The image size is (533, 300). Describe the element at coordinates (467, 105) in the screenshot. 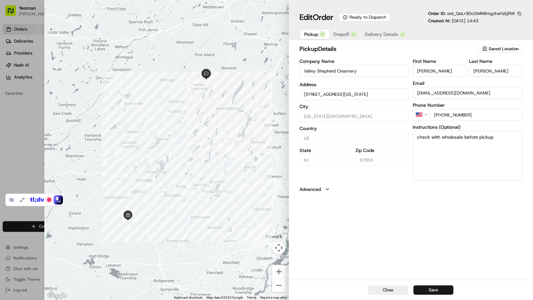

I see `label: Phone Number` at that location.